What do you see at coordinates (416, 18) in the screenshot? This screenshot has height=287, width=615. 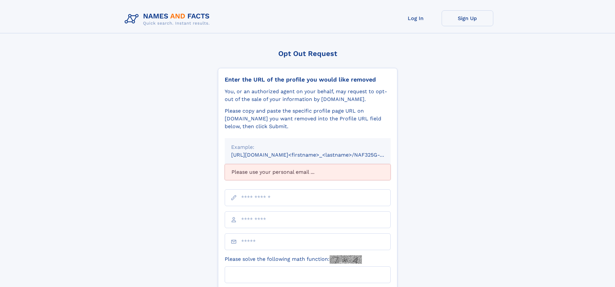 I see `a: Log In` at bounding box center [416, 18].